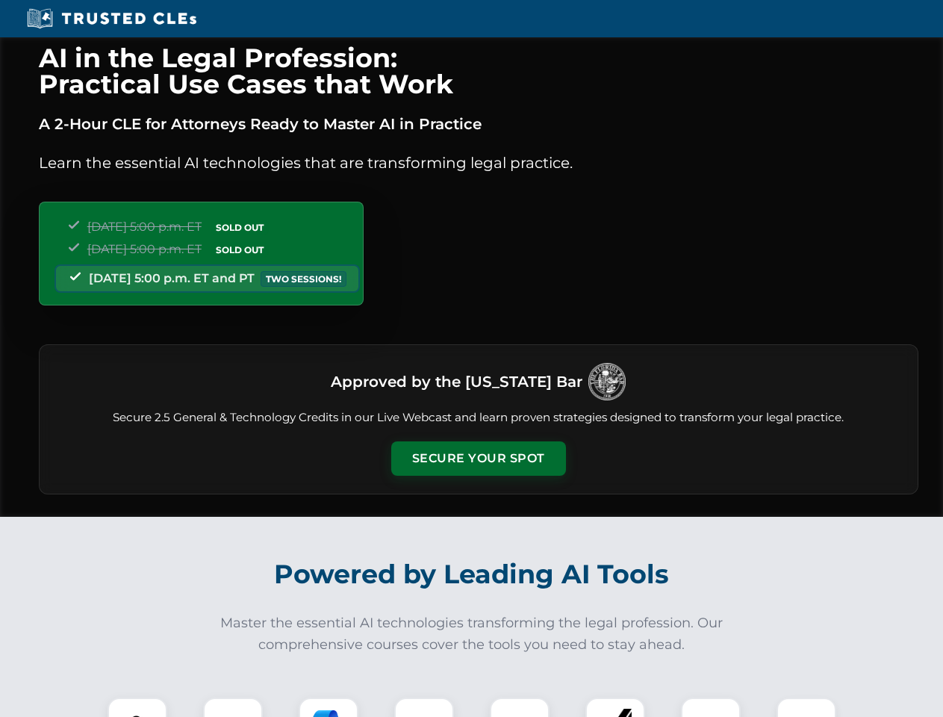 This screenshot has height=717, width=943. Describe the element at coordinates (479, 163) in the screenshot. I see `p: Learn the essential AI technologies that are transforming legal practice.` at that location.